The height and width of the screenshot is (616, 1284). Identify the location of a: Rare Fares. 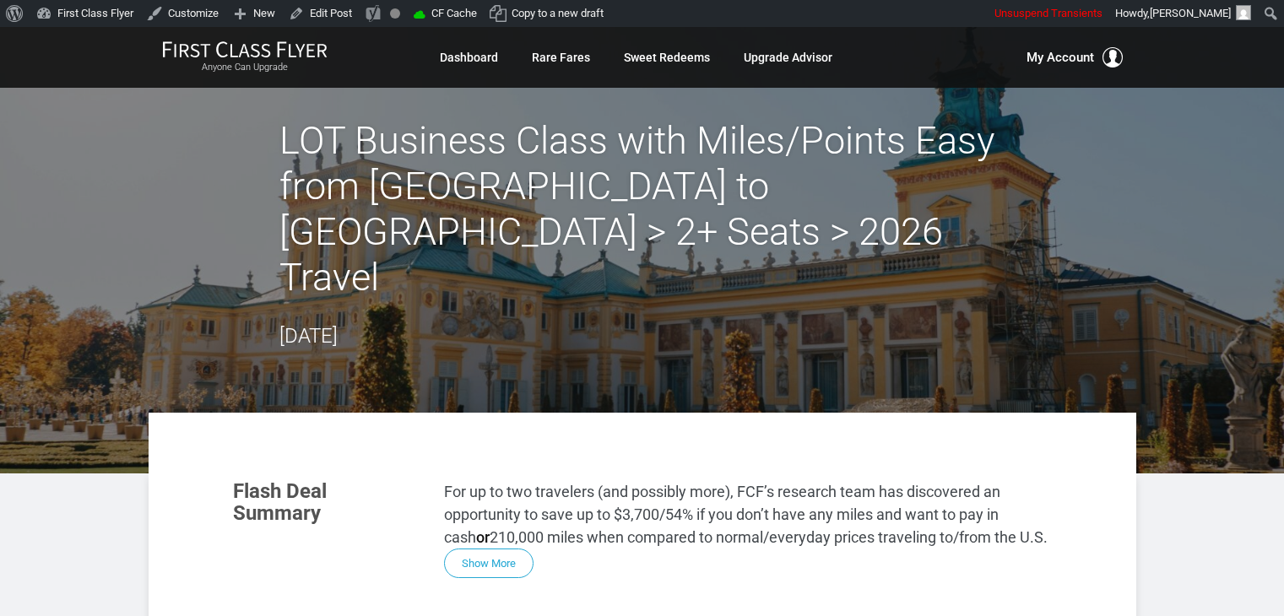
(561, 57).